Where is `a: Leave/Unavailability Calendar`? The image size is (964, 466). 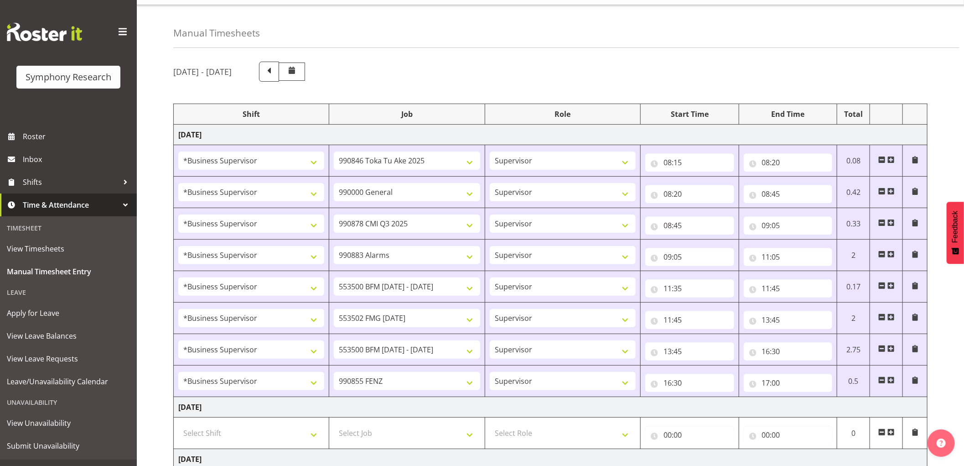 a: Leave/Unavailability Calendar is located at coordinates (68, 381).